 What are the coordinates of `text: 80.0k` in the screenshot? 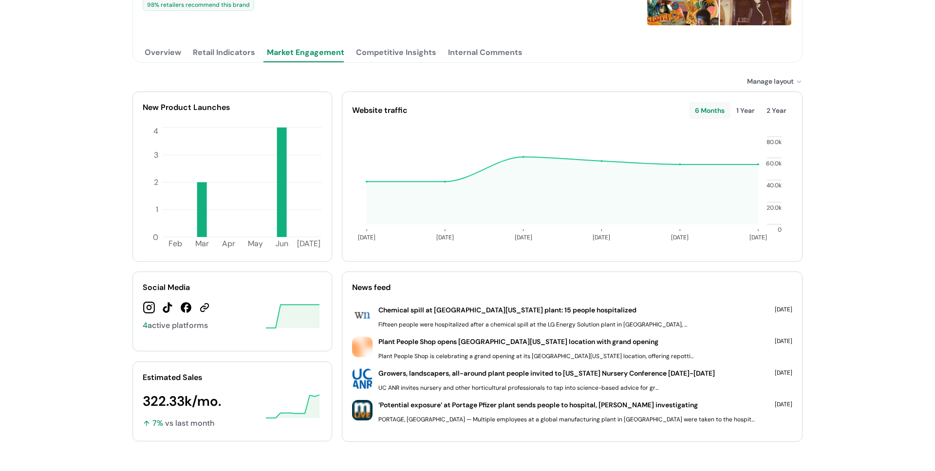 It's located at (774, 142).